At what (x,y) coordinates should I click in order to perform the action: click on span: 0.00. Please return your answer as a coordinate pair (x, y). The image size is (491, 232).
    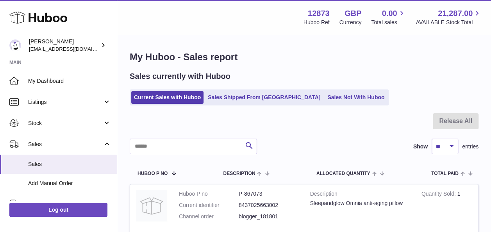
    Looking at the image, I should click on (389, 13).